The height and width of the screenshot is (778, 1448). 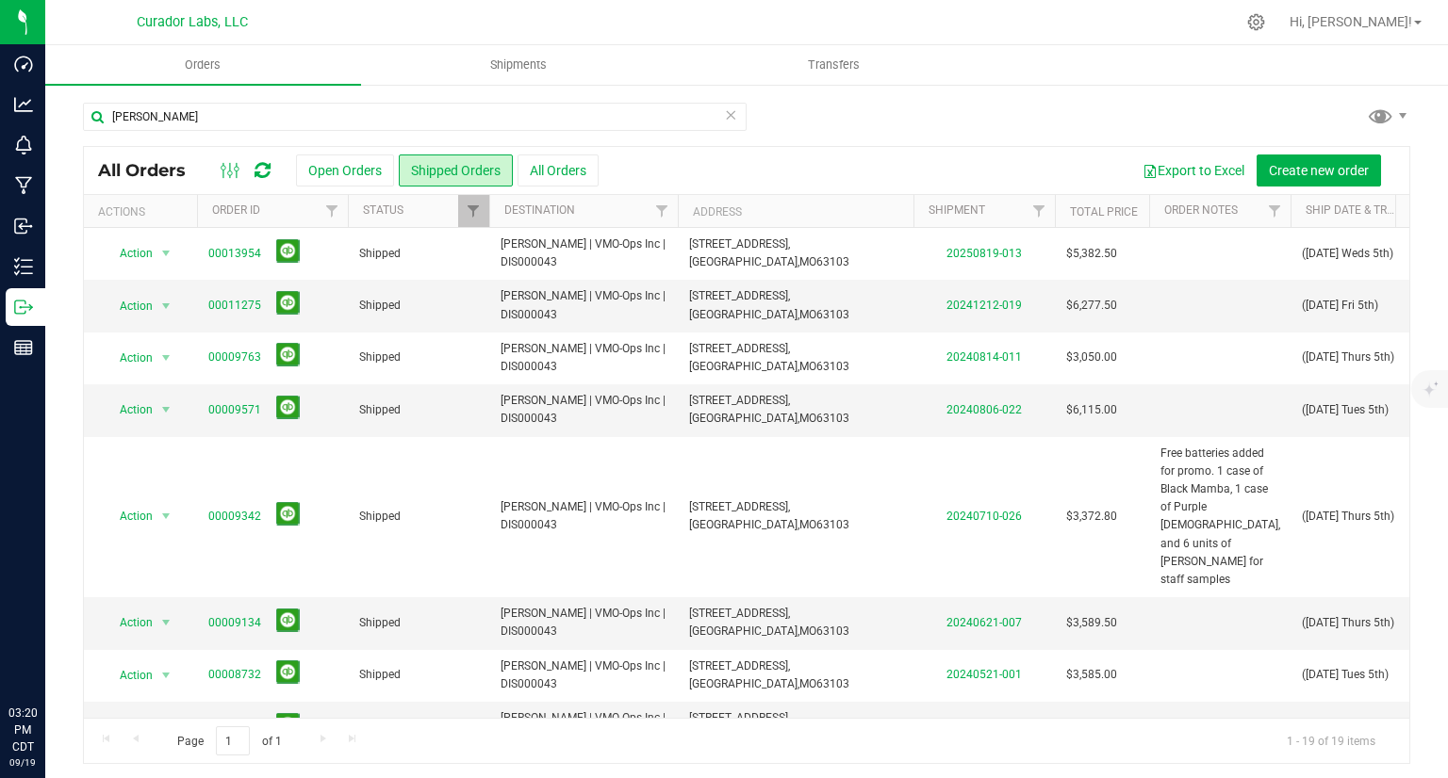 What do you see at coordinates (1104, 212) in the screenshot?
I see `a: Total Price` at bounding box center [1104, 212].